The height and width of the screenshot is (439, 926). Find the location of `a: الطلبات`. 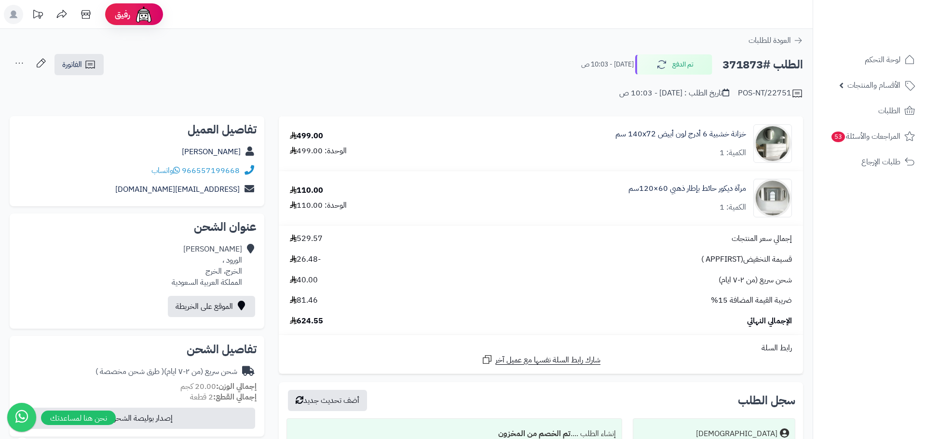

a: الطلبات is located at coordinates (869, 111).